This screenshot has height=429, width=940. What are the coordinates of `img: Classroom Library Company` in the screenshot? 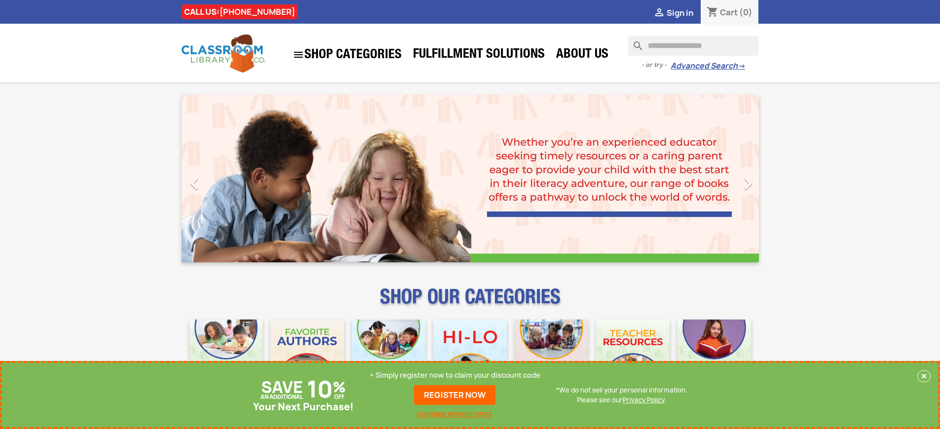 It's located at (224, 53).